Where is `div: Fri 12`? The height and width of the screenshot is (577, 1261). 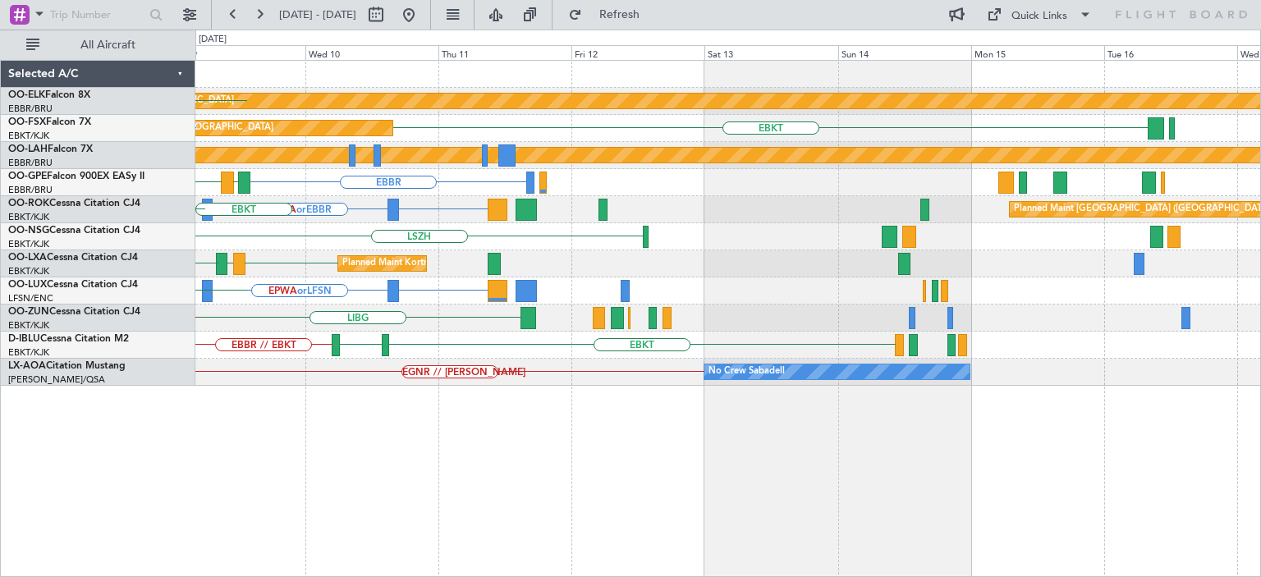 div: Fri 12 is located at coordinates (638, 53).